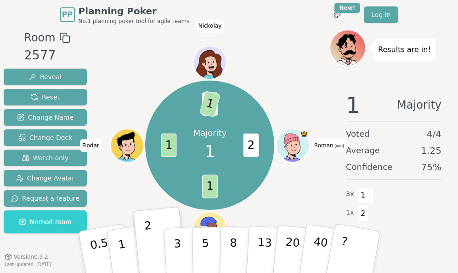 The image size is (458, 273). What do you see at coordinates (339, 146) in the screenshot?
I see `span: (you)` at bounding box center [339, 146].